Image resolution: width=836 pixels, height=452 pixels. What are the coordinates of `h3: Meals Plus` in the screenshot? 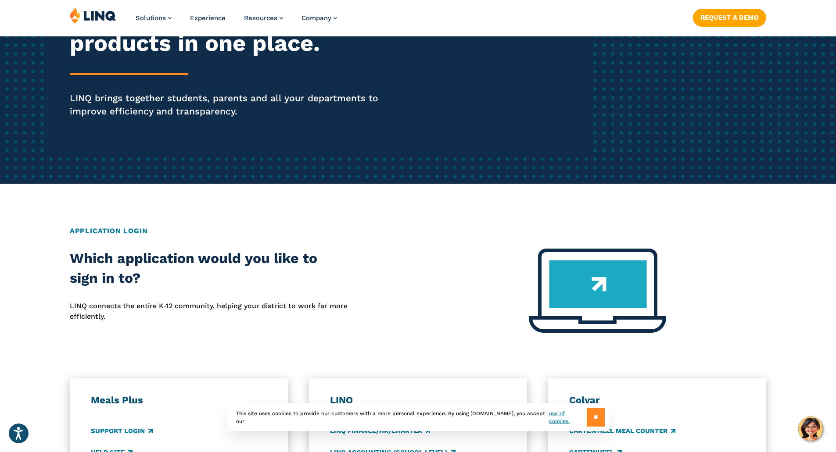 It's located at (179, 400).